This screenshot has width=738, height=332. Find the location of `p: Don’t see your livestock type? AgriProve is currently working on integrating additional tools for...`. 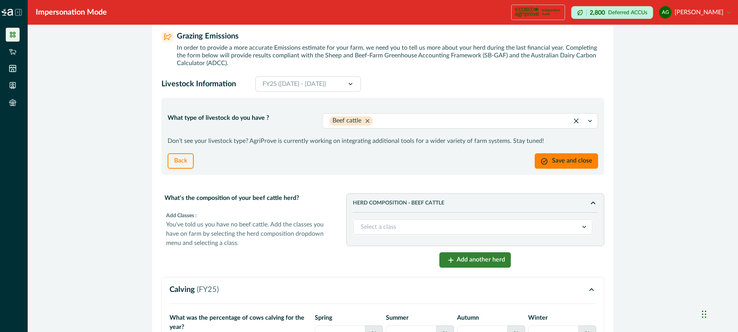

p: Don’t see your livestock type? AgriProve is currently working on integrating additional tools for... is located at coordinates (383, 141).